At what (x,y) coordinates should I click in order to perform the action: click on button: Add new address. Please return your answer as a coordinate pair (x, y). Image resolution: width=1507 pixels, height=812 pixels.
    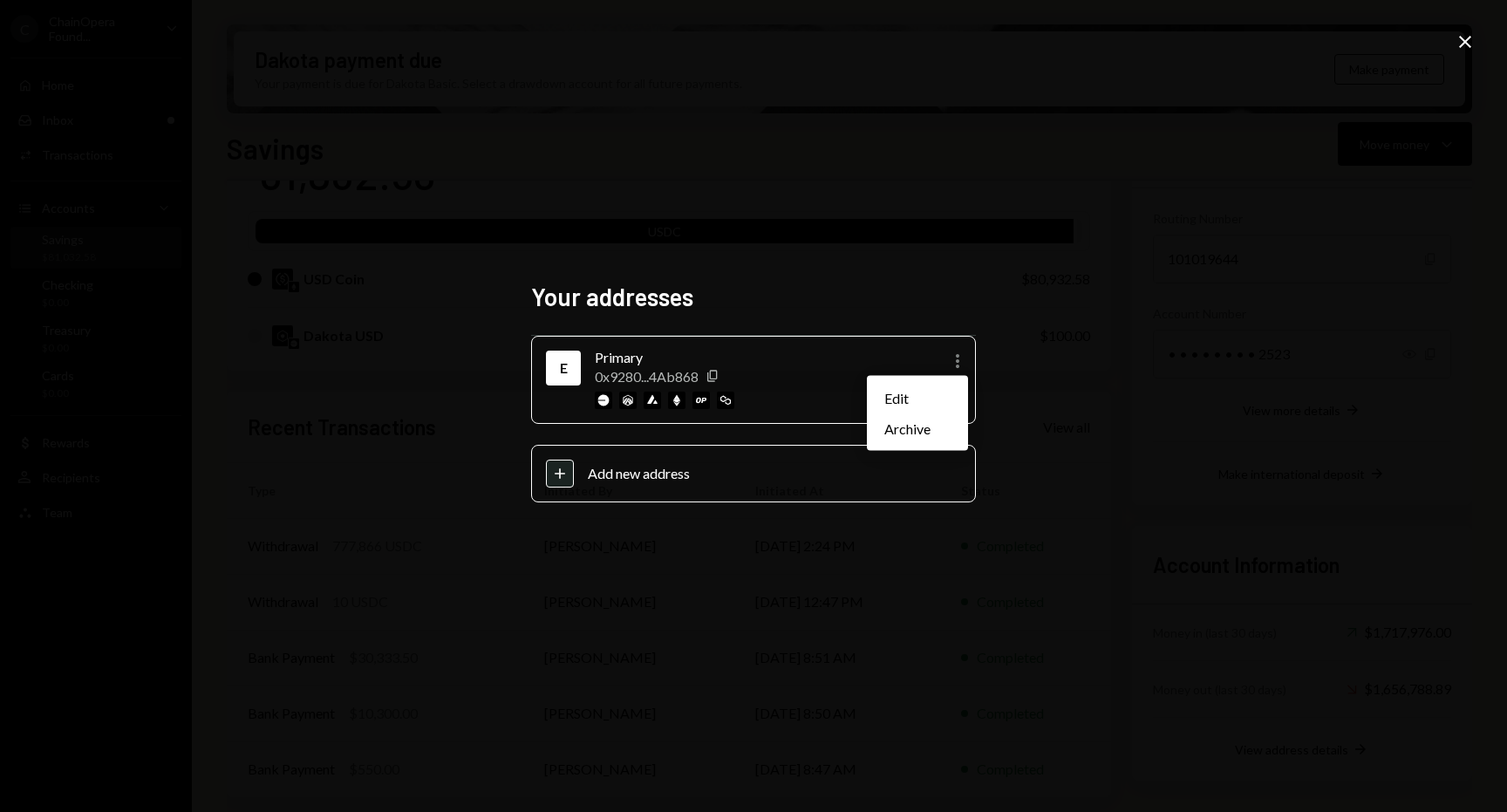
    Looking at the image, I should click on (754, 474).